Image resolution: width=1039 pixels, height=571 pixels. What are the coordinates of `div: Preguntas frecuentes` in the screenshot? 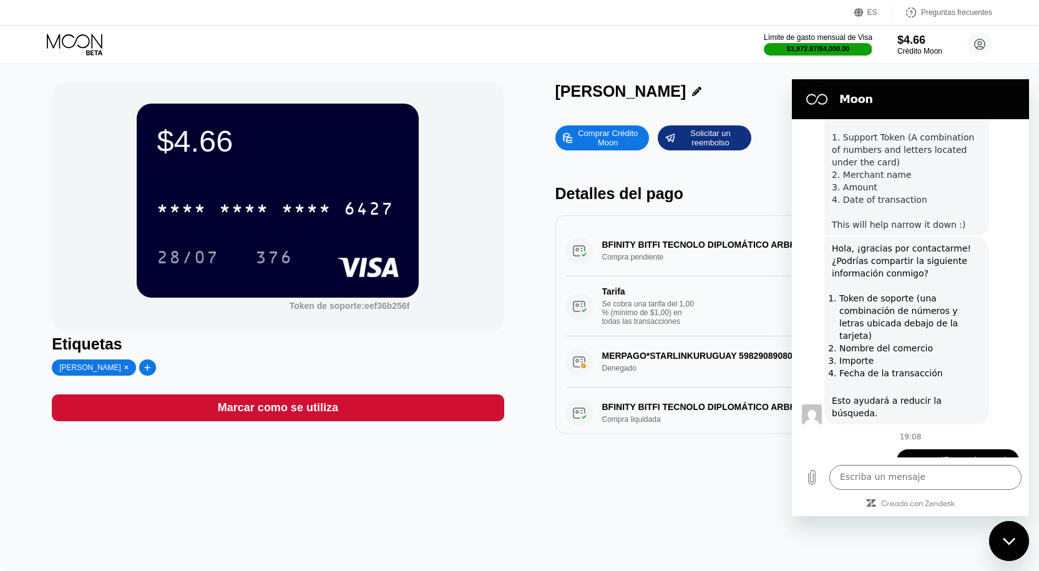 It's located at (943, 12).